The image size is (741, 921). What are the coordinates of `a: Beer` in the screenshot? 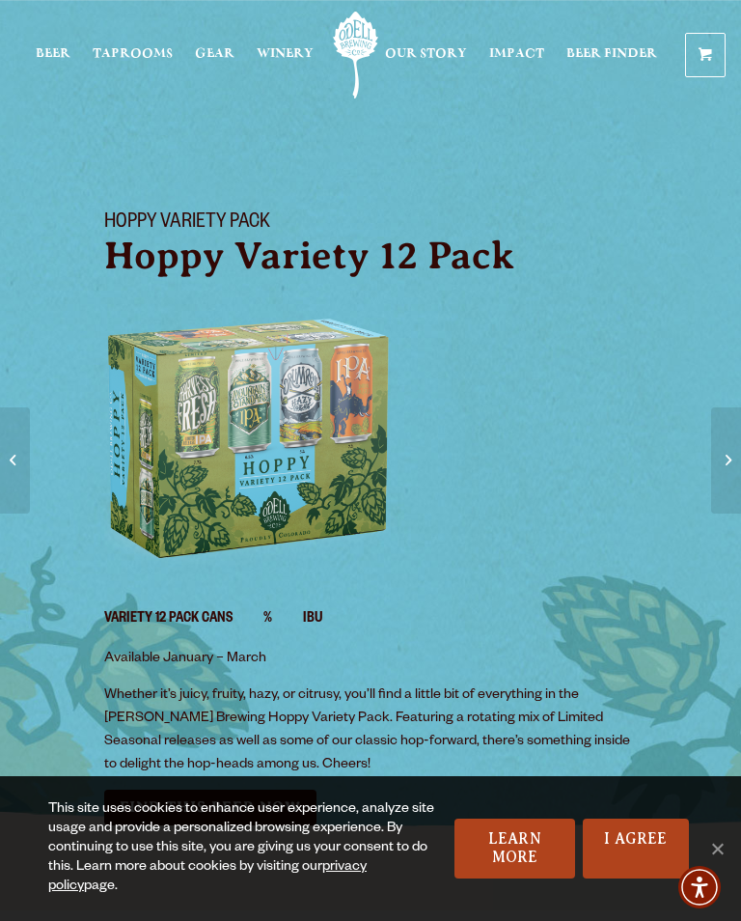 It's located at (53, 55).